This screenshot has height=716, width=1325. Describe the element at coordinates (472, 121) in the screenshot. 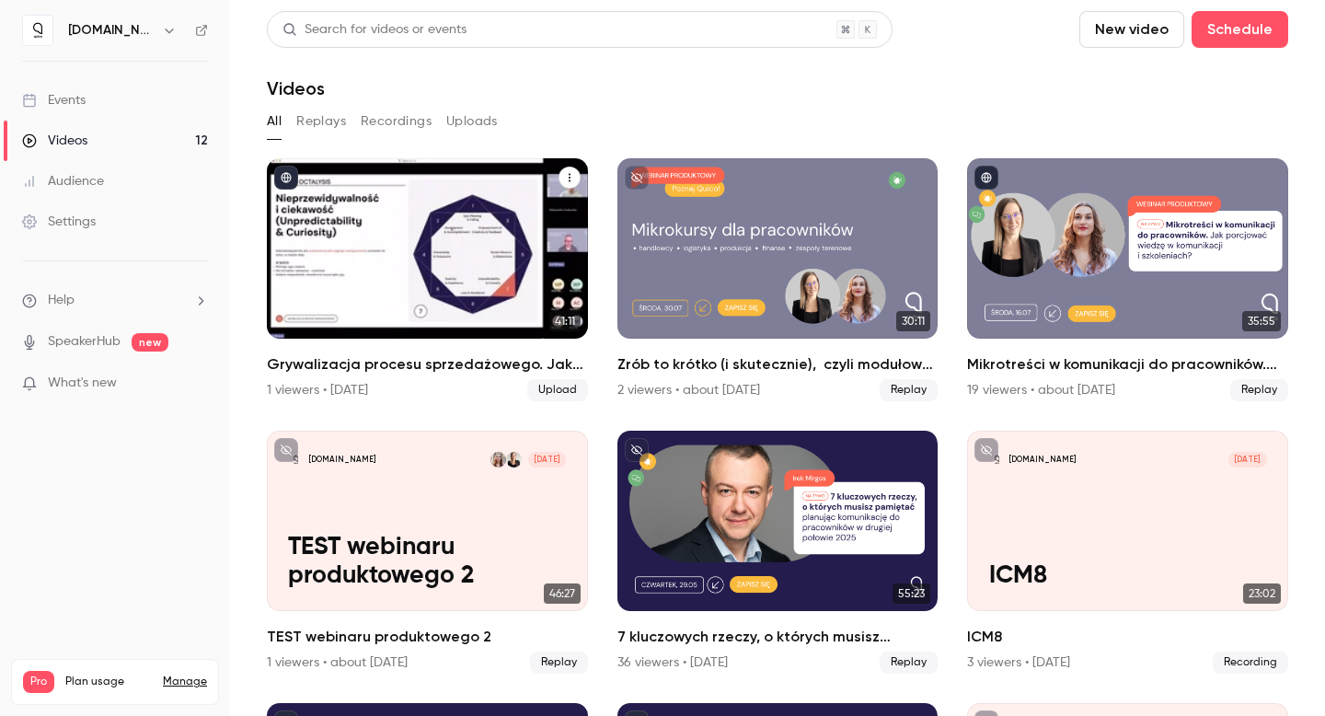

I see `button: Uploads` at that location.